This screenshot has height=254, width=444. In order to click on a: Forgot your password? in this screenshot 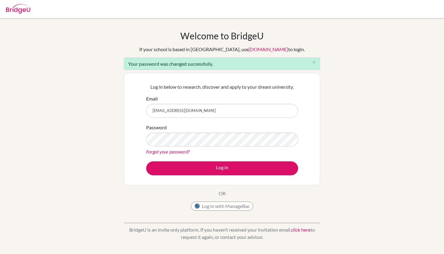, I will do `click(168, 151)`.